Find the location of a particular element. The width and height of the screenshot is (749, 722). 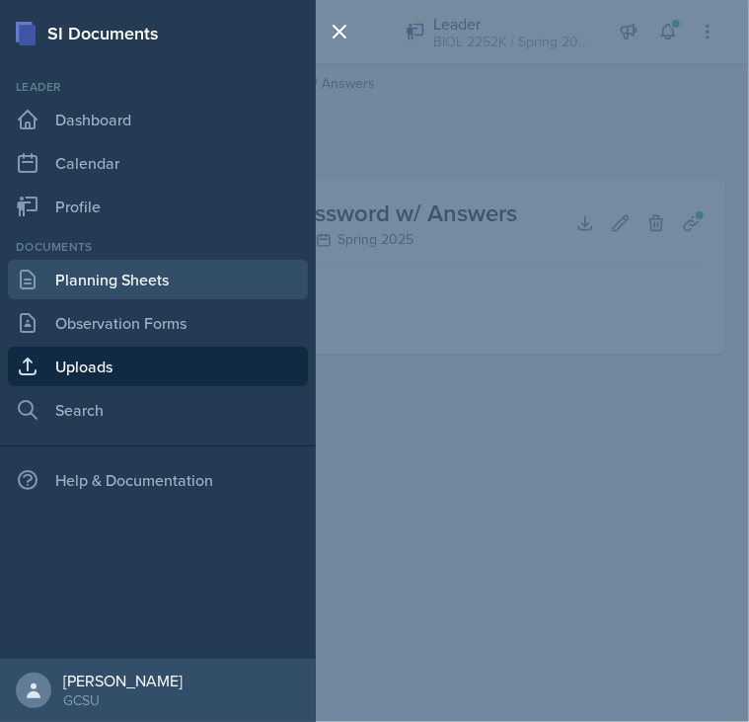

div: Help & Documentation is located at coordinates (158, 480).